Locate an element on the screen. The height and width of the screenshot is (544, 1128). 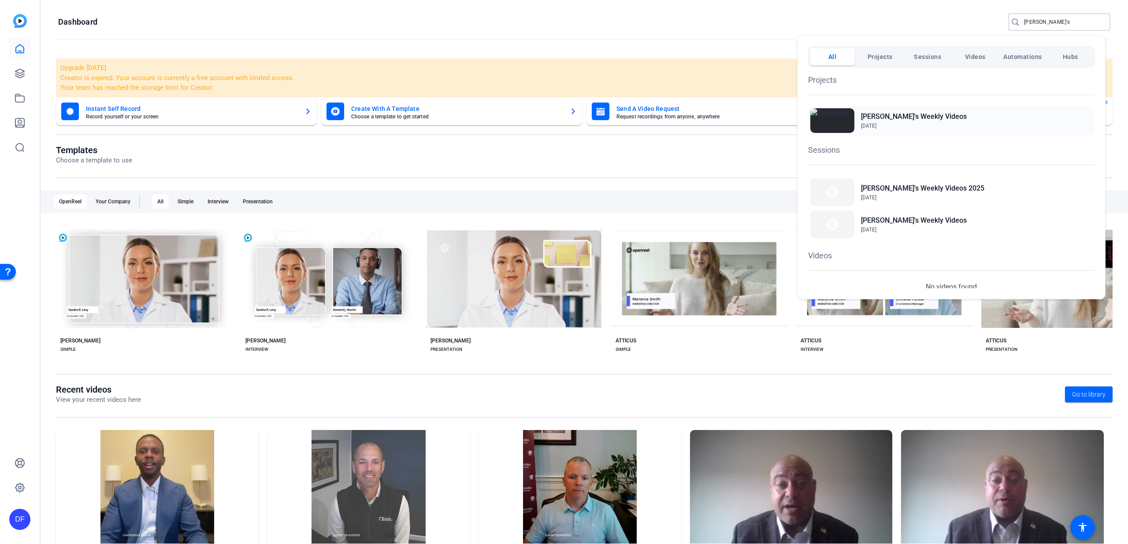
span: All is located at coordinates (832, 57).